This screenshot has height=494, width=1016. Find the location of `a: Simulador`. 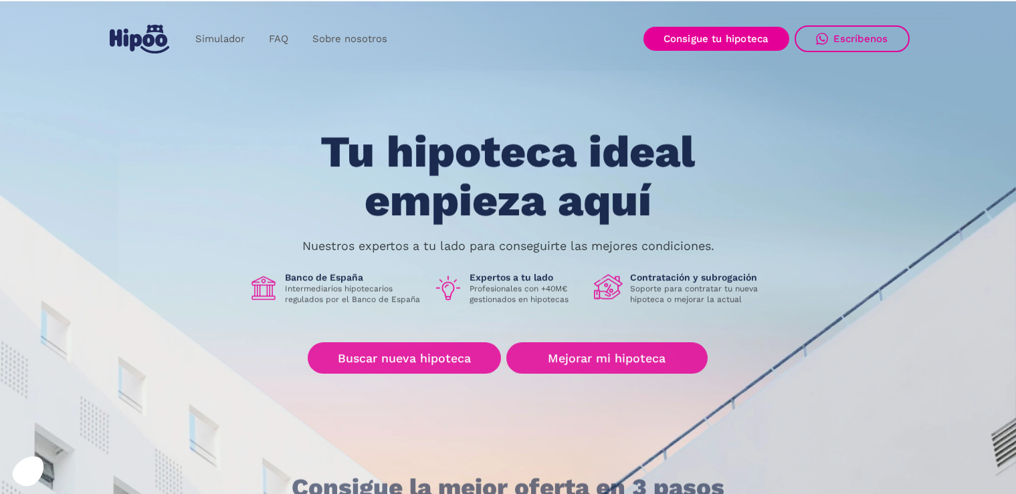

a: Simulador is located at coordinates (220, 39).